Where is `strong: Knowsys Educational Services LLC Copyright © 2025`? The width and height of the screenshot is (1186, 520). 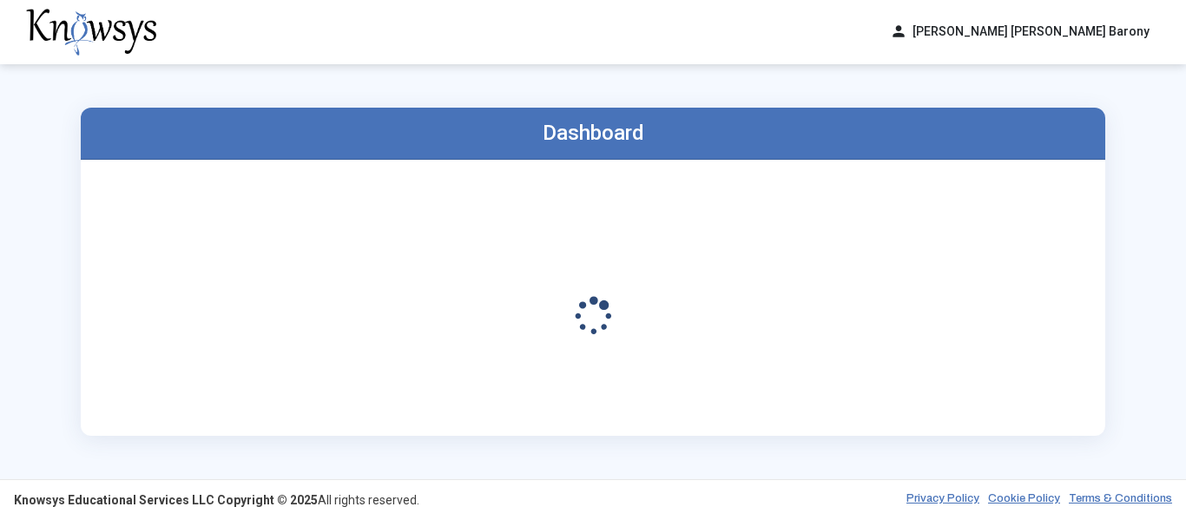
strong: Knowsys Educational Services LLC Copyright © 2025 is located at coordinates (166, 500).